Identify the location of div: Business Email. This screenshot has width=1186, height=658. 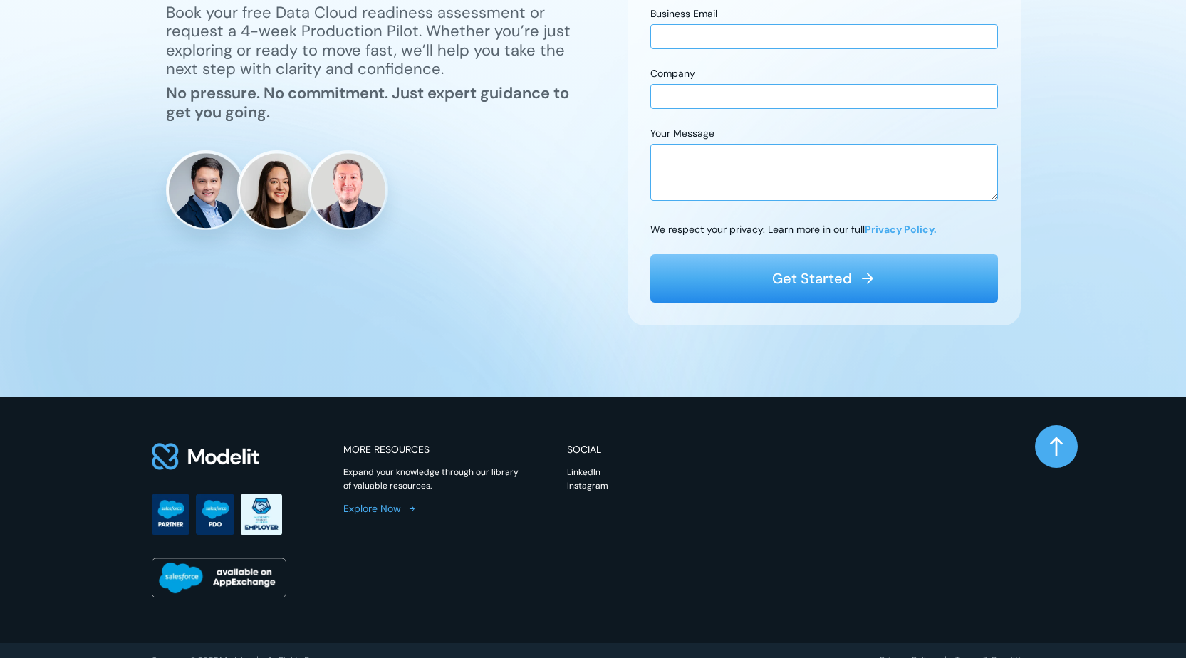
(824, 15).